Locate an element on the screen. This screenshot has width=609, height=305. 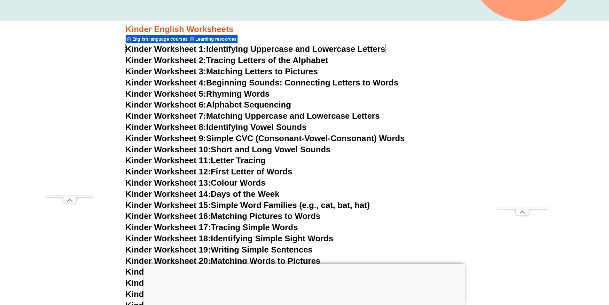
span: Kinder Worksheet 20: is located at coordinates (168, 261).